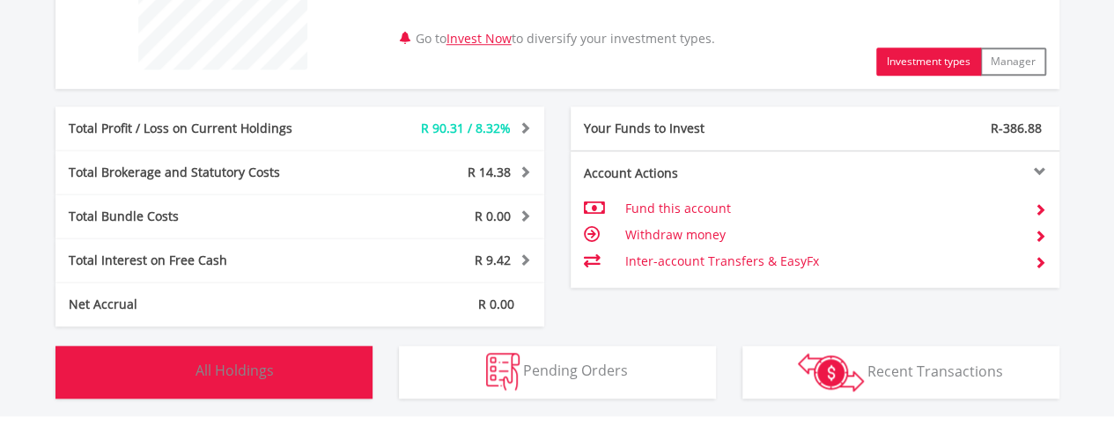  Describe the element at coordinates (466, 128) in the screenshot. I see `span: R 90.31 / 8.32%` at that location.